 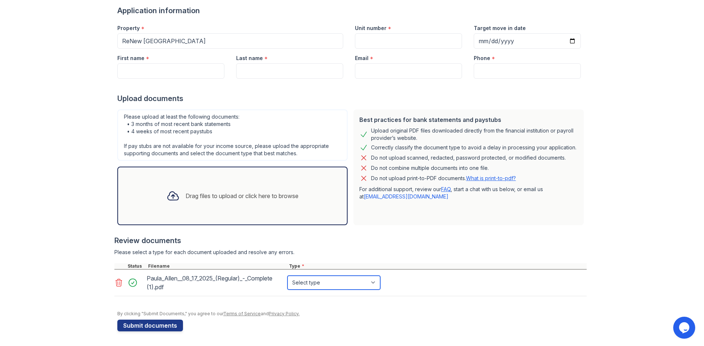 I want to click on div: Correctly classify the document type to avoid a delay in processing your application., so click(x=473, y=148).